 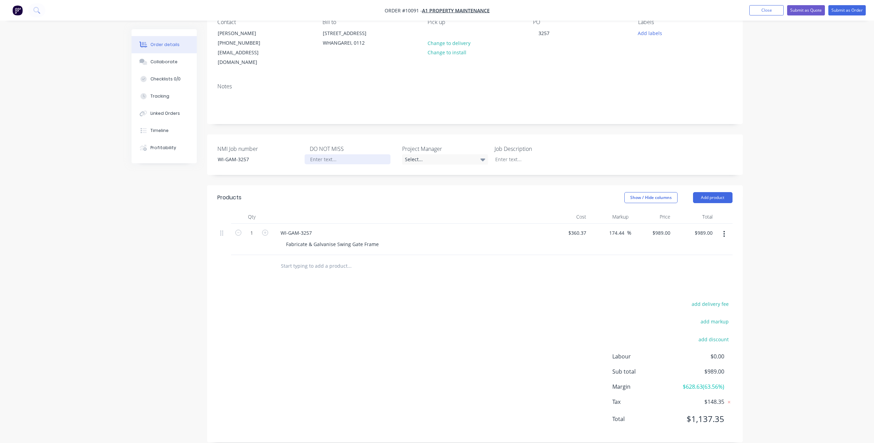 I want to click on div: Select..., so click(x=445, y=159).